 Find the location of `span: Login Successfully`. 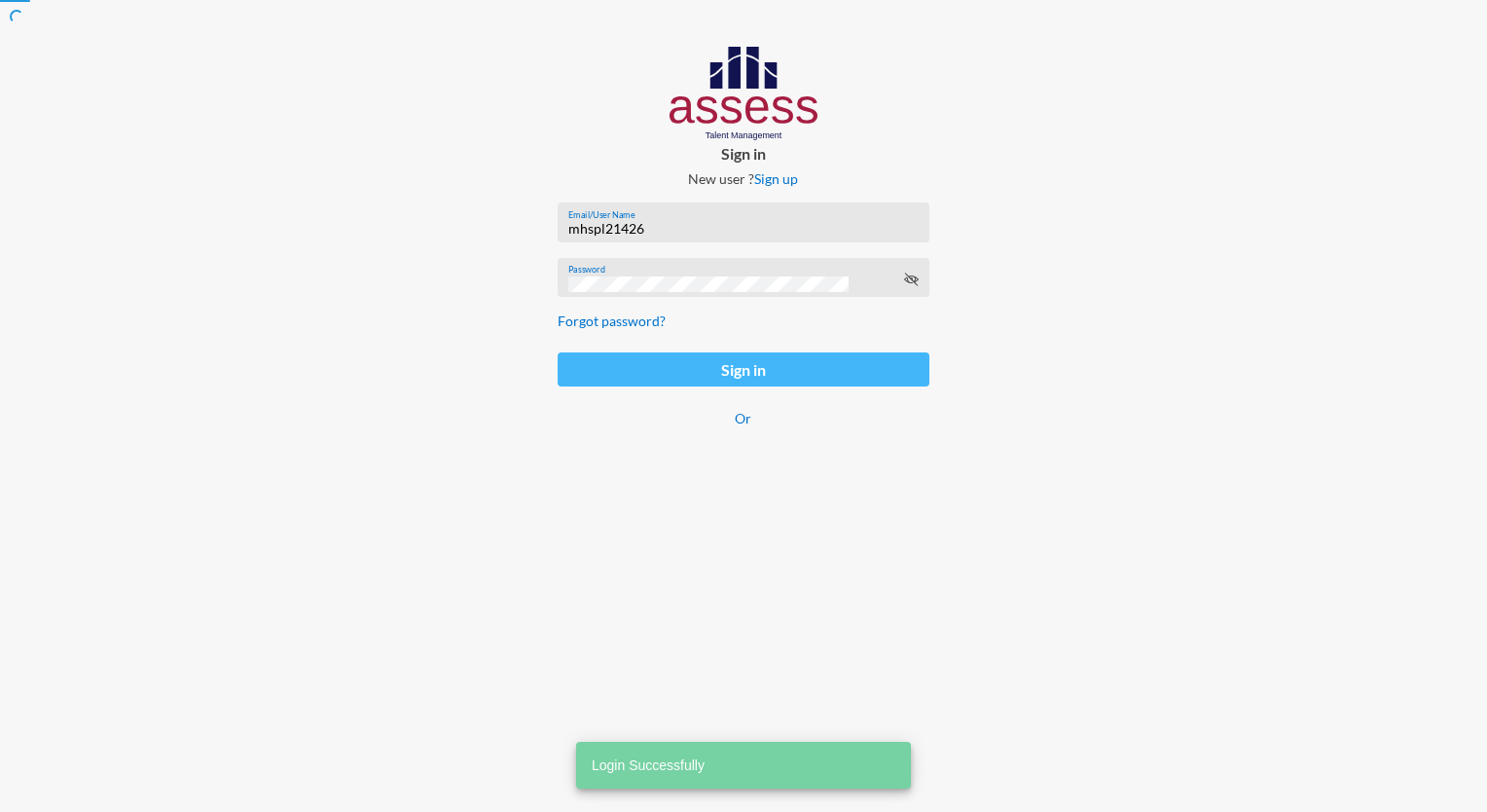

span: Login Successfully is located at coordinates (649, 765).